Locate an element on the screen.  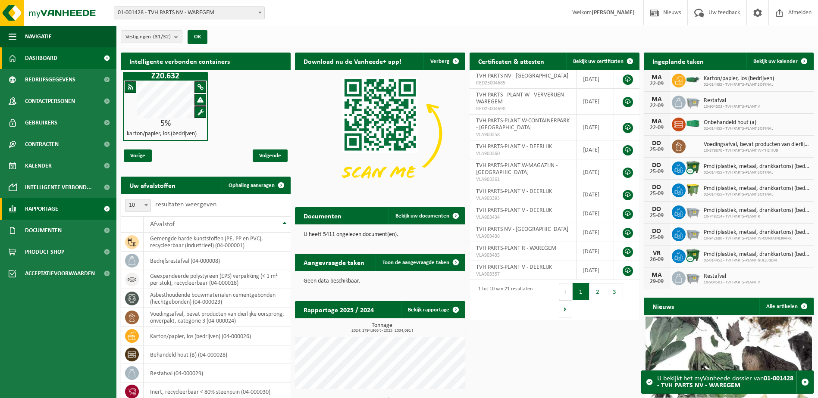
a: Toon de aangevraagde taken is located at coordinates (420, 263).